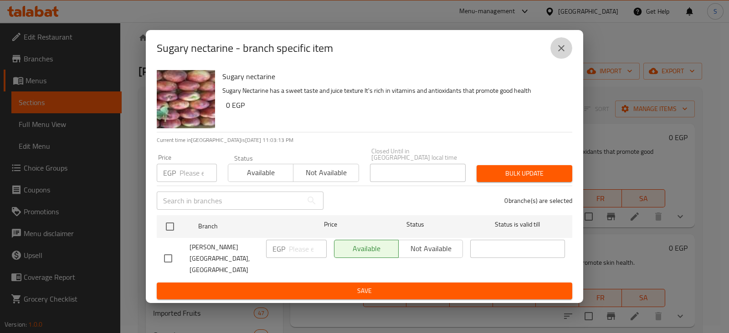 The width and height of the screenshot is (729, 333). I want to click on span: Available, so click(261, 173).